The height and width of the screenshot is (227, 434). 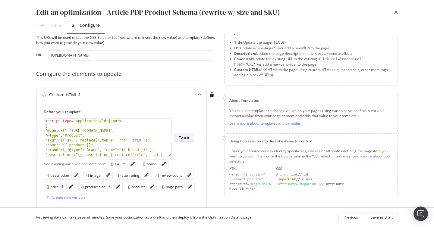 I want to click on div: Configure, so click(x=89, y=25).